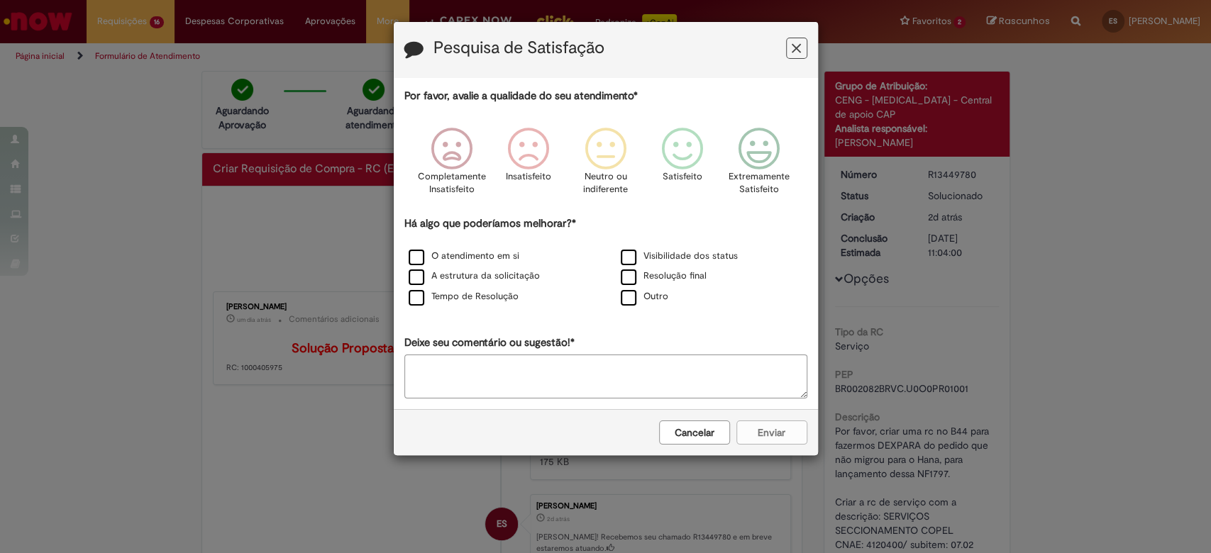  I want to click on p: Satisfeito, so click(683, 177).